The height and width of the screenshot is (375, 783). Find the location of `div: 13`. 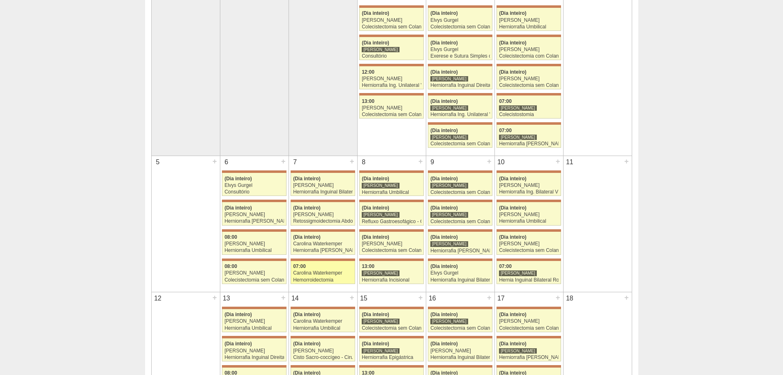

div: 13 is located at coordinates (227, 298).